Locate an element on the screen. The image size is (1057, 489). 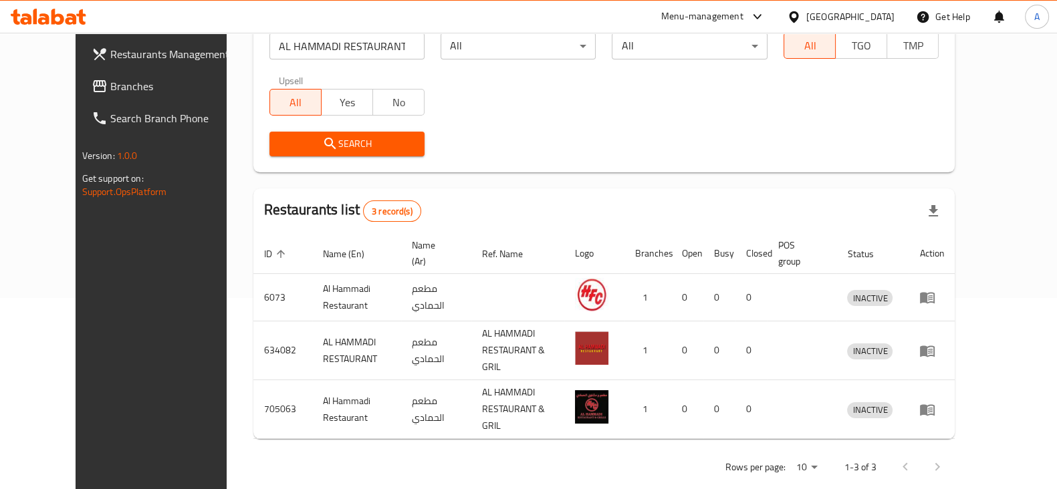
span: Get support on: is located at coordinates (113, 179).